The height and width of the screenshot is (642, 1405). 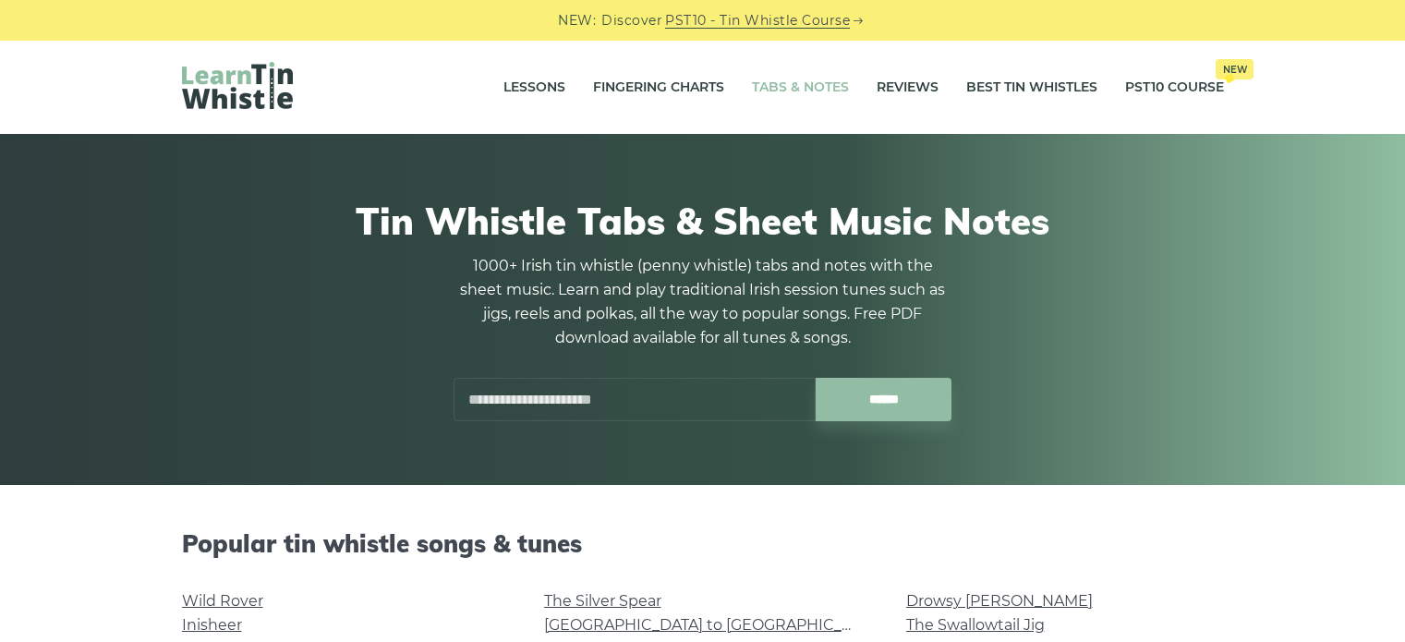 I want to click on a: Wild Rover, so click(x=223, y=600).